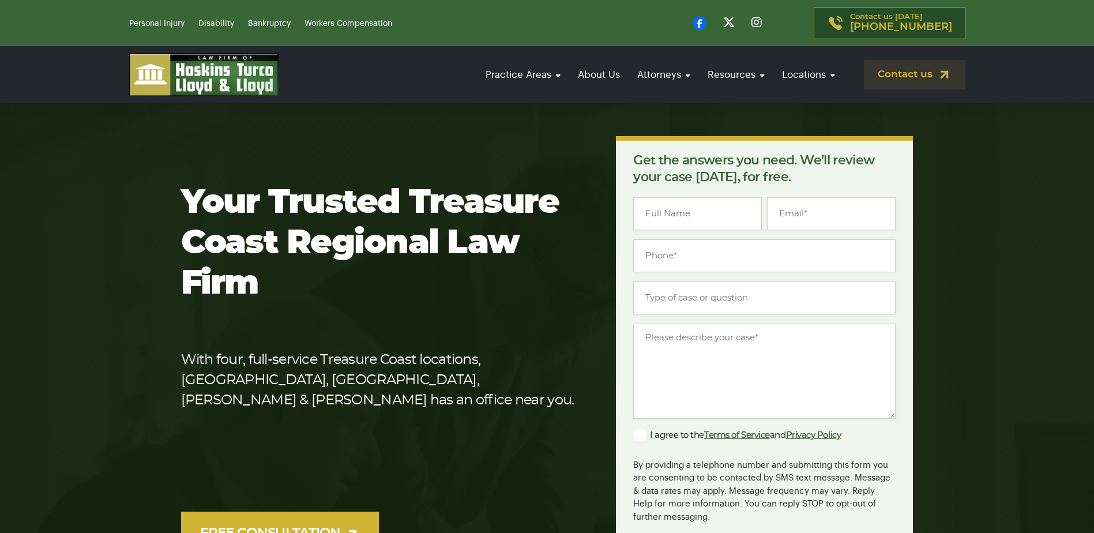  Describe the element at coordinates (216, 24) in the screenshot. I see `a: Disability` at that location.